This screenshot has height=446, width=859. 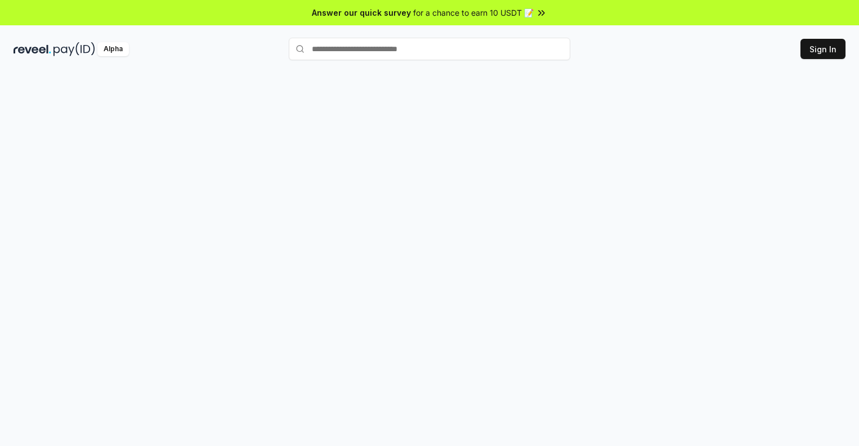 I want to click on button: Sign In, so click(x=823, y=49).